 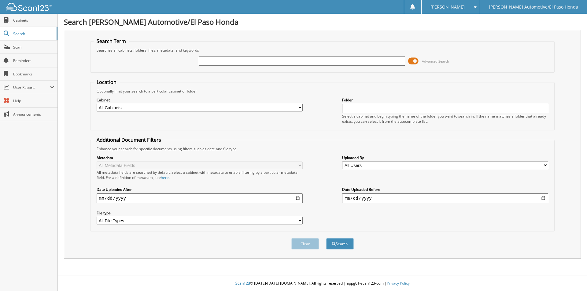 What do you see at coordinates (34, 20) in the screenshot?
I see `span: Cabinets` at bounding box center [34, 20].